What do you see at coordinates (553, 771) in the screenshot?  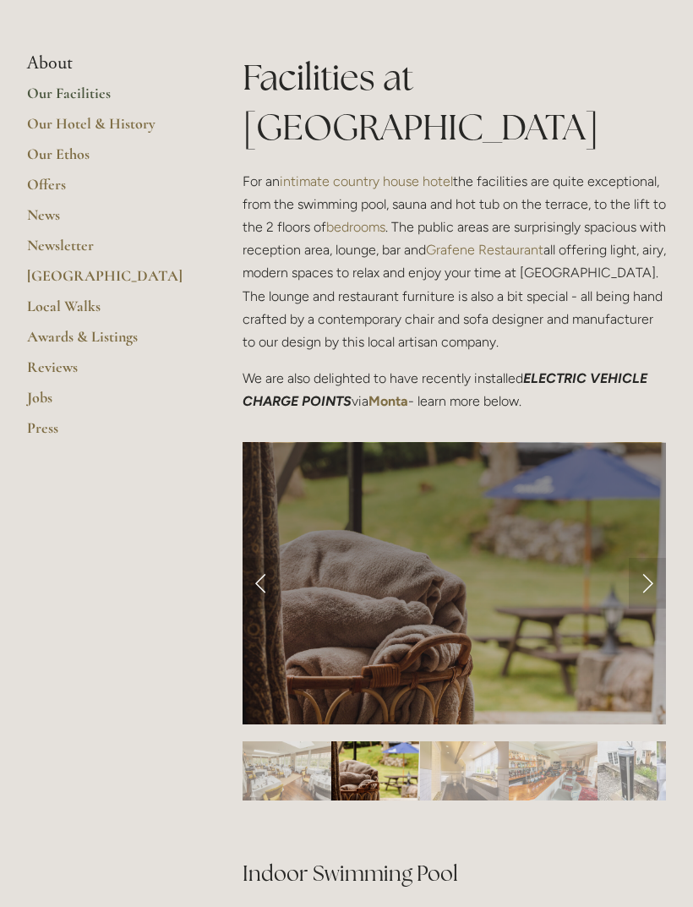 I see `img: Slide 4` at bounding box center [553, 771].